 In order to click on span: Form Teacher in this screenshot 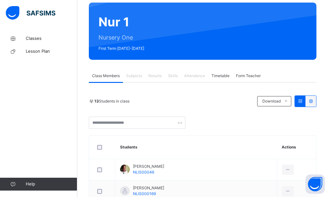, I will do `click(248, 76)`.